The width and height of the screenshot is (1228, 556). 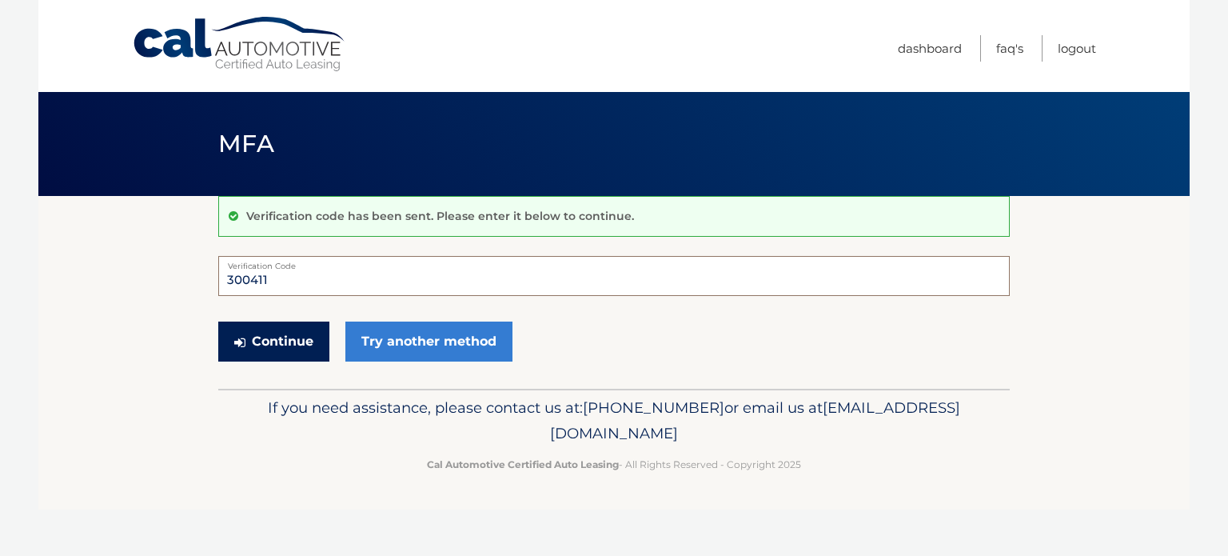 I want to click on span: MFA, so click(x=246, y=143).